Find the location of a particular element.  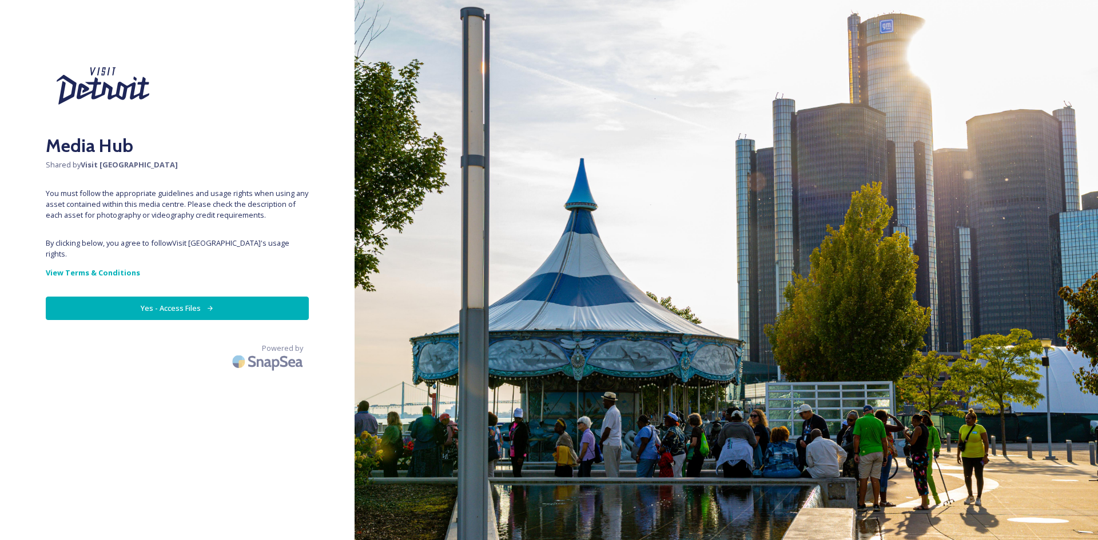

img: Visit%20Detroit%20New%202024.svg is located at coordinates (103, 86).